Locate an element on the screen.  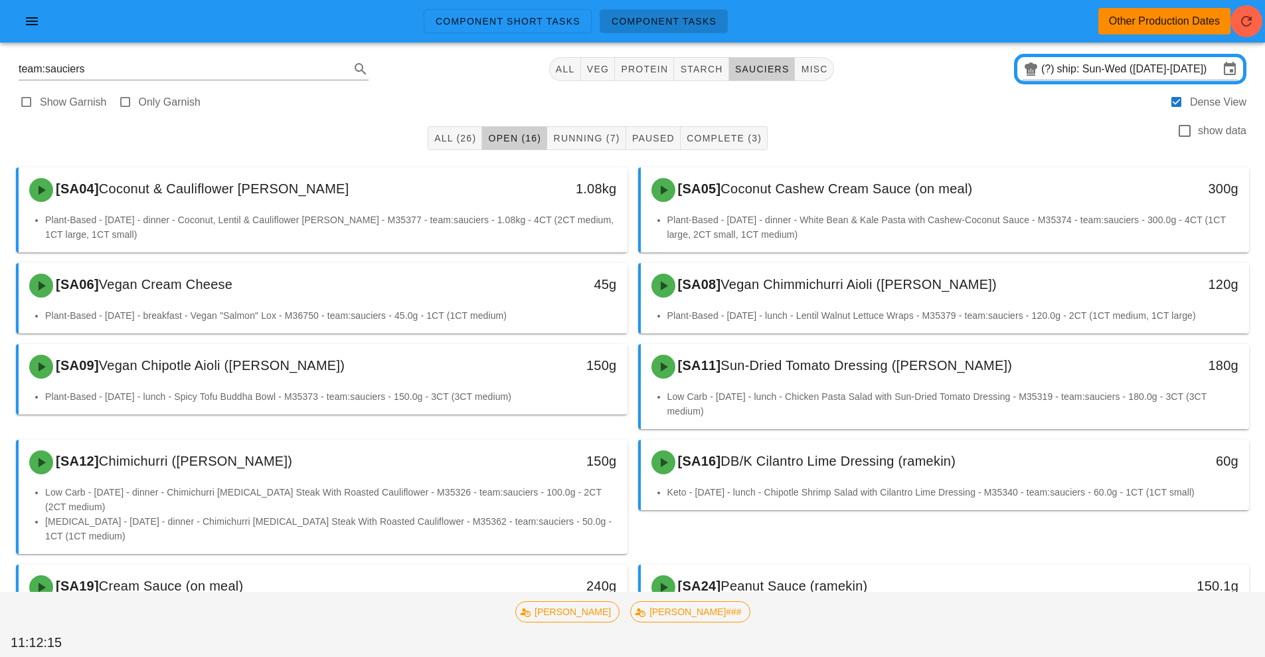
div: 120g is located at coordinates (1171, 284).